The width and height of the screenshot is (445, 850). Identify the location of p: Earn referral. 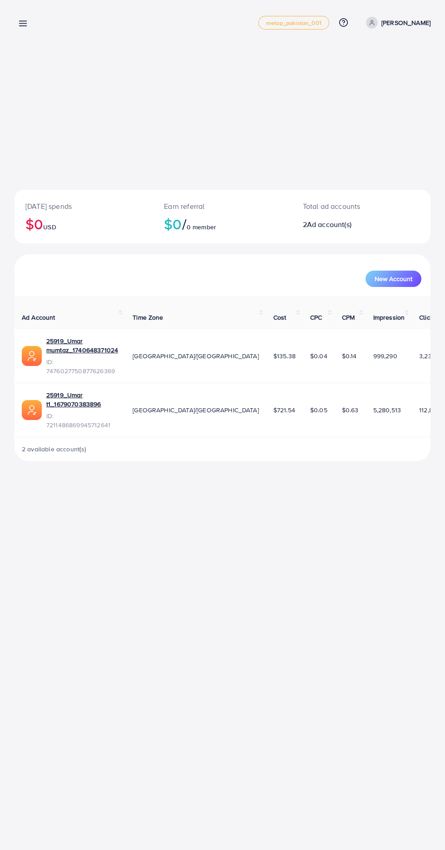
(222, 206).